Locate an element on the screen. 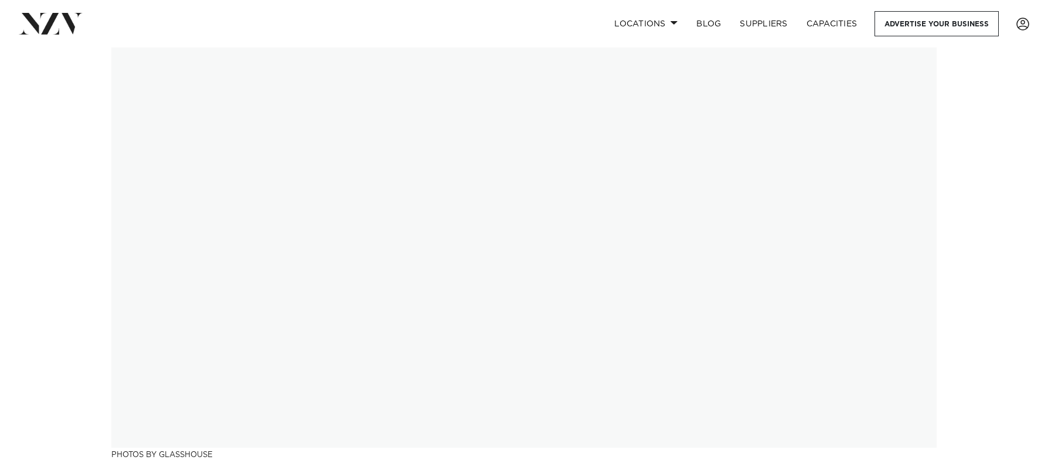  a: Capacities is located at coordinates (832, 23).